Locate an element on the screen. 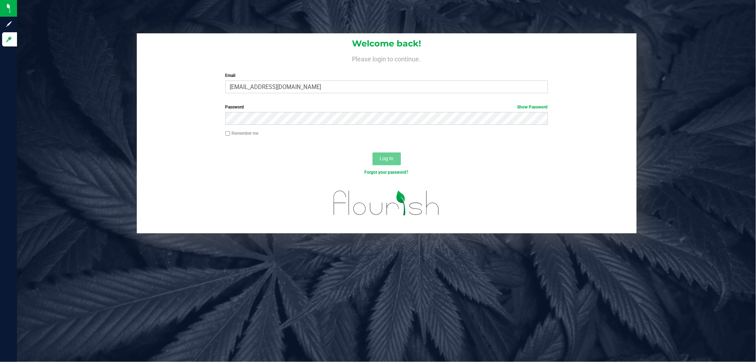 This screenshot has height=362, width=756. img: flourish_logo.svg is located at coordinates (386, 203).